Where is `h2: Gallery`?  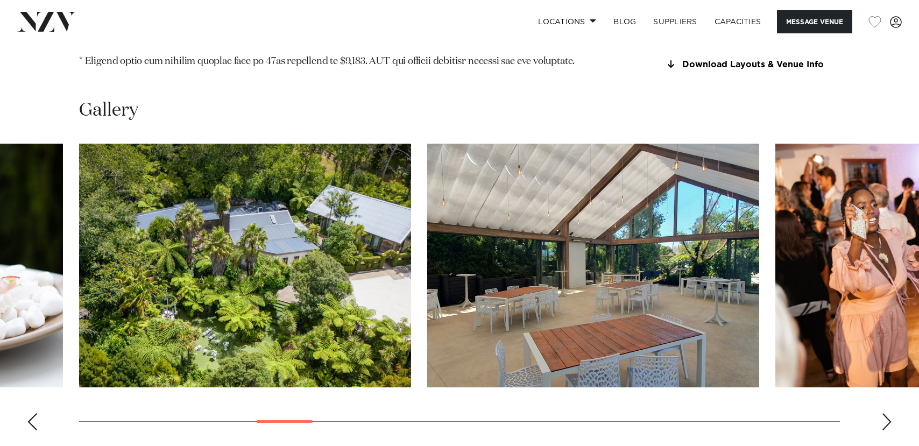 h2: Gallery is located at coordinates (109, 110).